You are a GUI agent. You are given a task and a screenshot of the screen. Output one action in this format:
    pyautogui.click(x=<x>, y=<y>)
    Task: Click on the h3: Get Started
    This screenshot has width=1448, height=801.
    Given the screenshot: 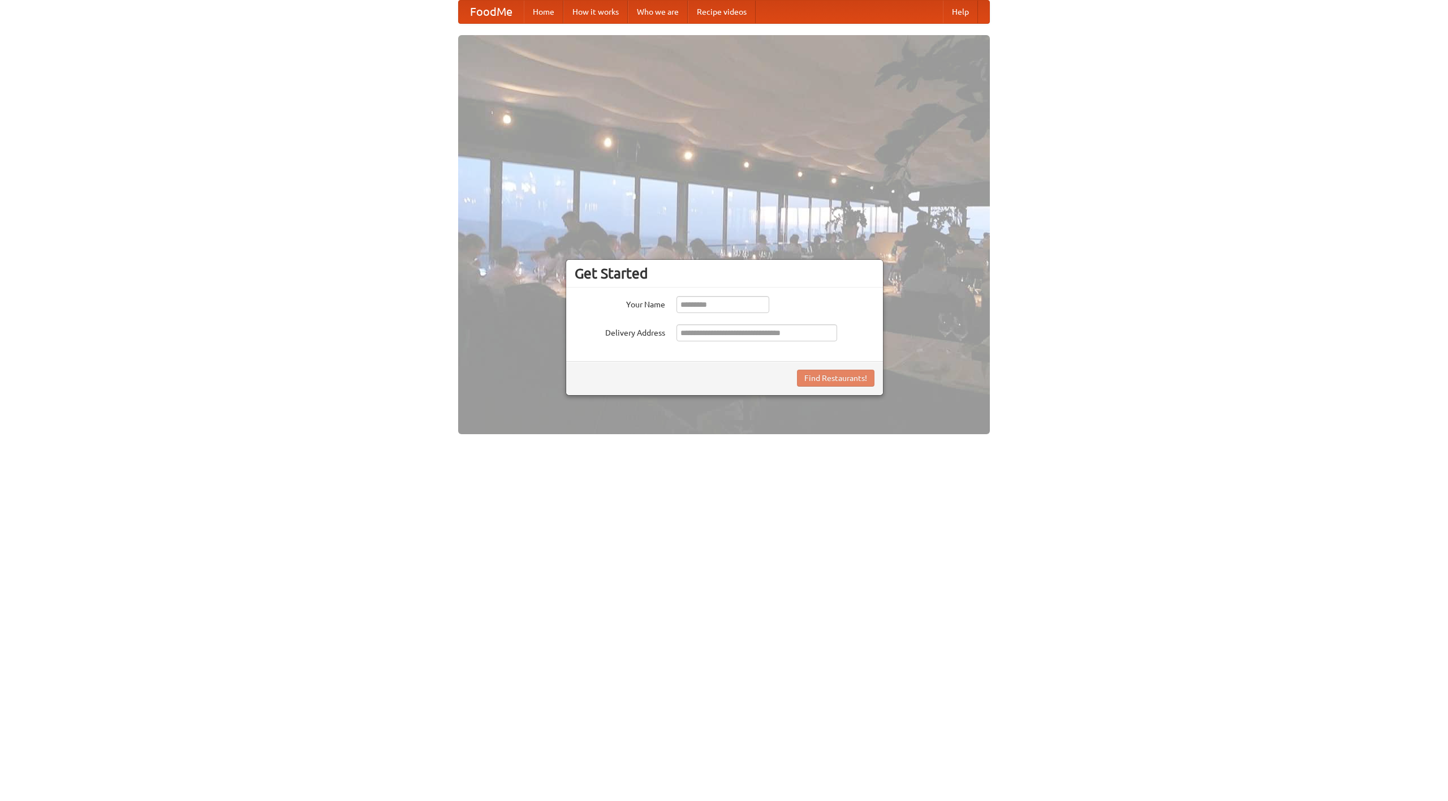 What is the action you would take?
    pyautogui.click(x=725, y=273)
    